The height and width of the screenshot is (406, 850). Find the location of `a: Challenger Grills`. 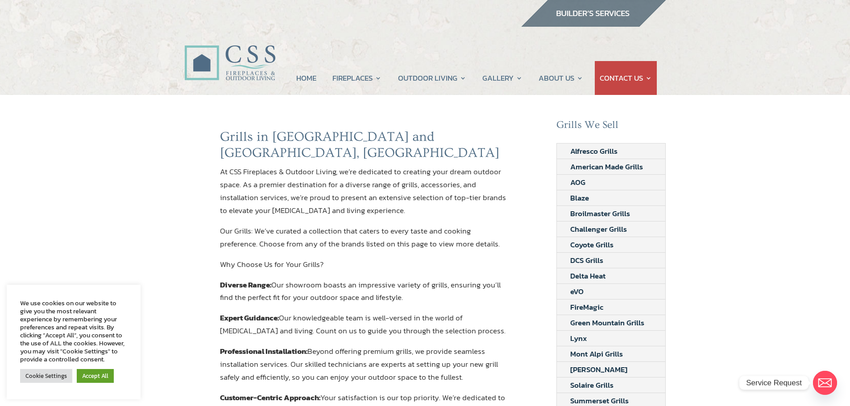

a: Challenger Grills is located at coordinates (598, 229).